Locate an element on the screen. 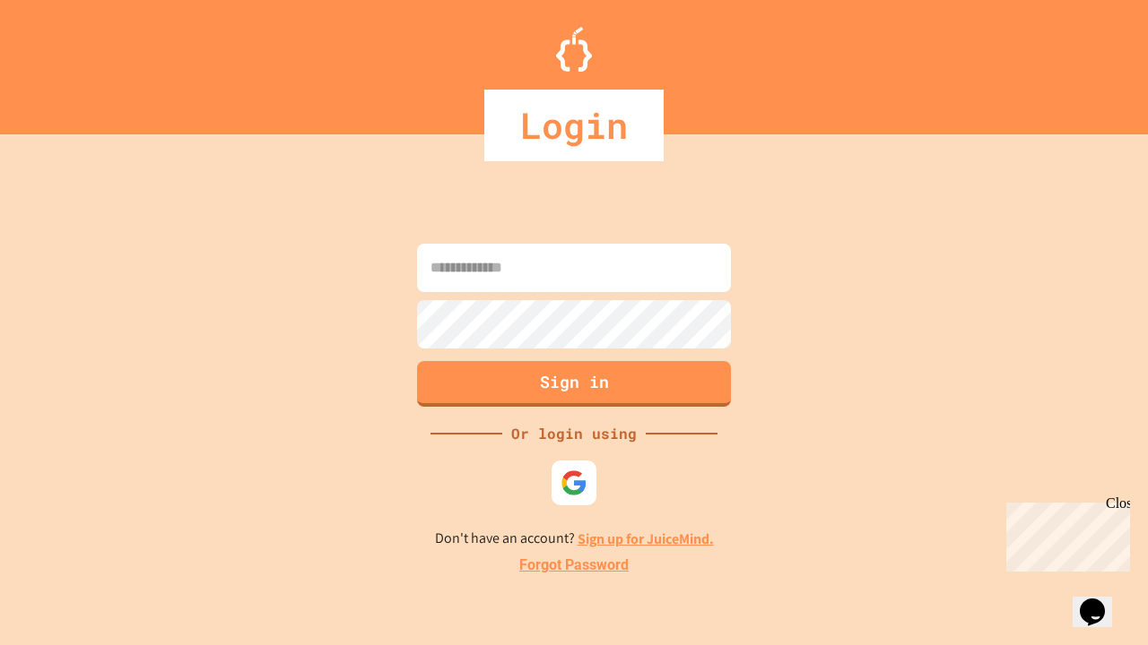 The width and height of the screenshot is (1148, 645). a: Sign up for JuiceMind. is located at coordinates (645, 539).